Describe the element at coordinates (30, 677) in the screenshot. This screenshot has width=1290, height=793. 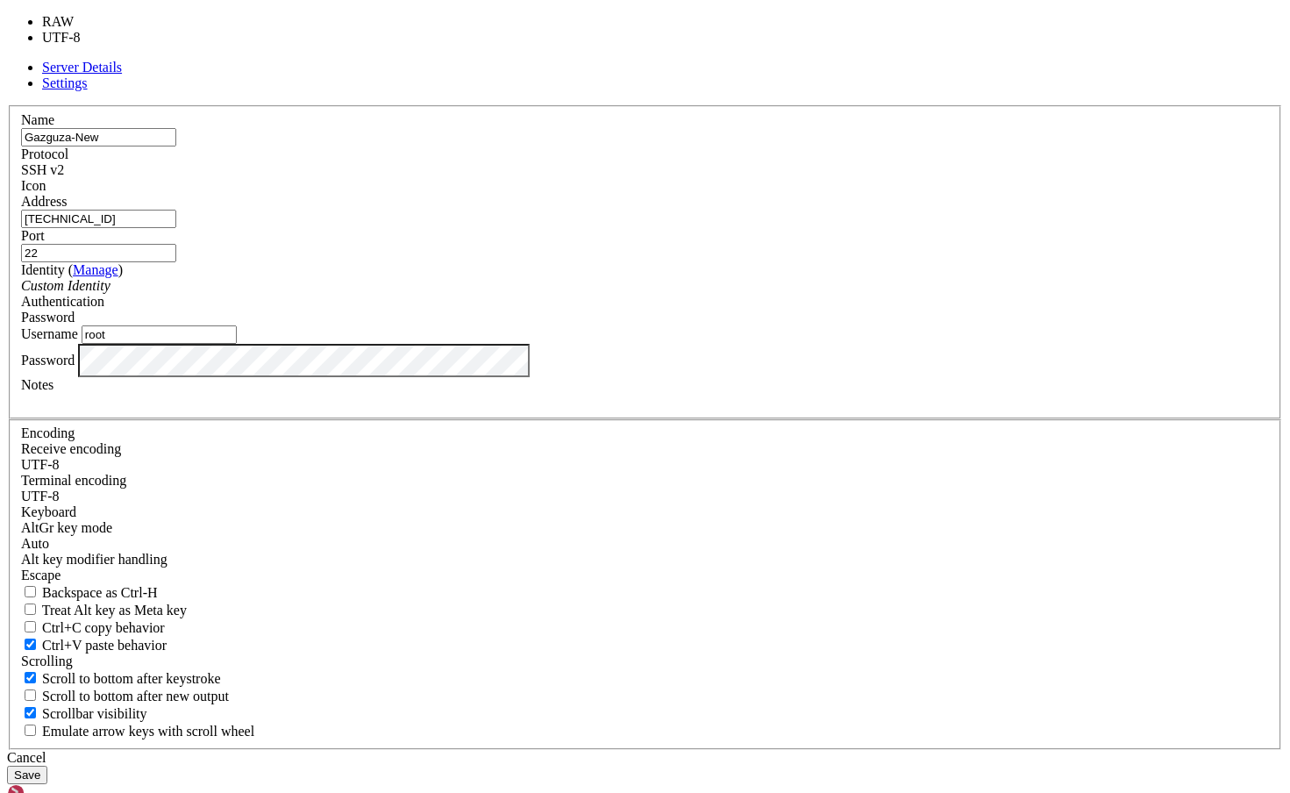
I see `input: Scroll to bottom after keystroke` at that location.